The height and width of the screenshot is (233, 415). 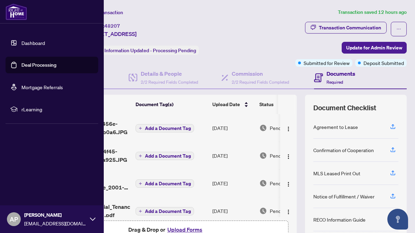 What do you see at coordinates (57, 109) in the screenshot?
I see `span: rLearning` at bounding box center [57, 109].